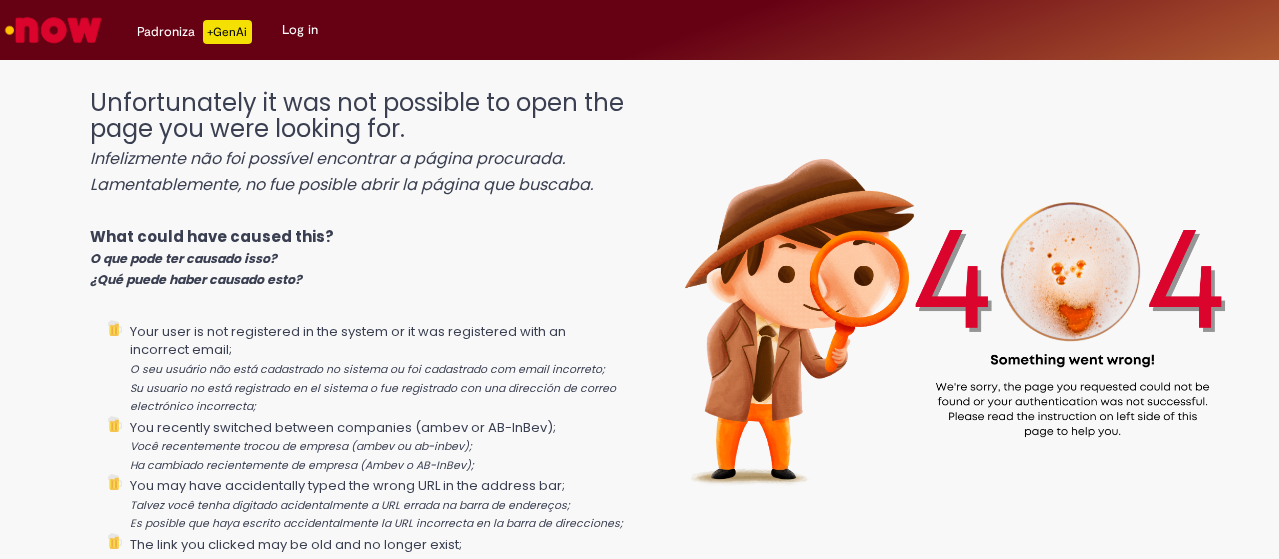 The height and width of the screenshot is (559, 1279). What do you see at coordinates (358, 143) in the screenshot?
I see `h1: Unfortunately it was not possible to open the page you were looking for.` at bounding box center [358, 143].